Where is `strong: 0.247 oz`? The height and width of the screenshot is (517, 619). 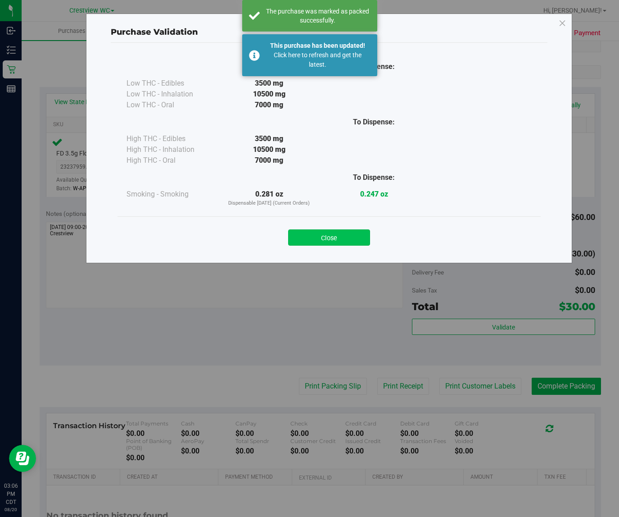
strong: 0.247 oz is located at coordinates (374, 194).